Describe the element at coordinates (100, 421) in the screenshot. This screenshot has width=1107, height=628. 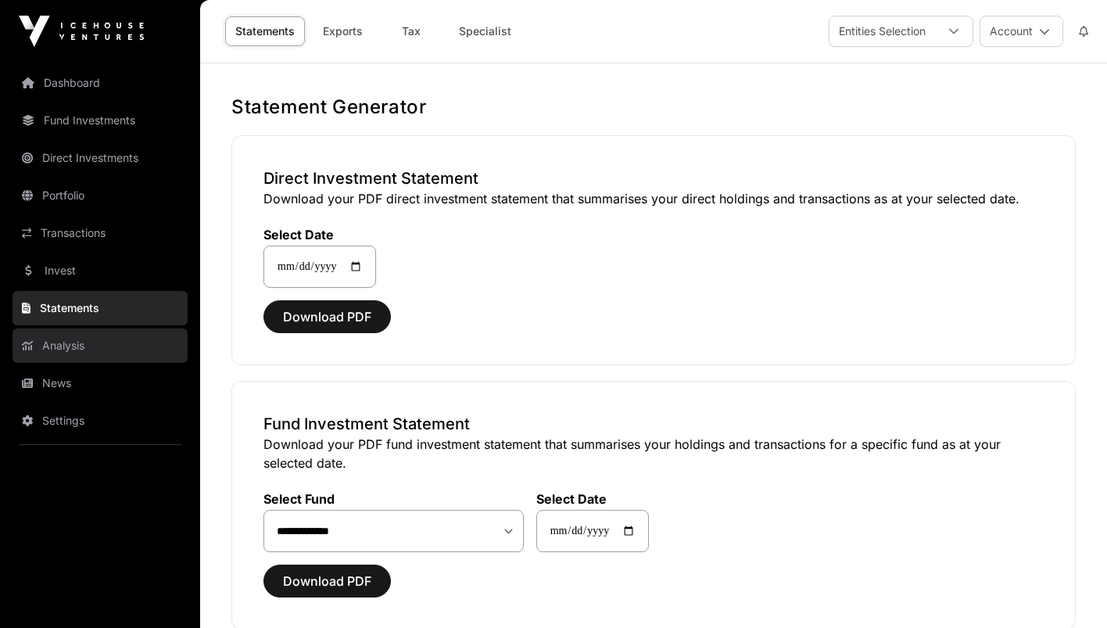
I see `a: Settings` at that location.